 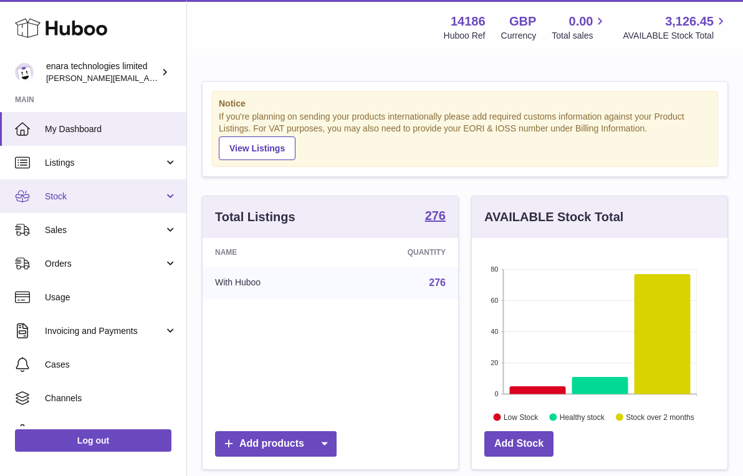 I want to click on a: 0.00 Total sales, so click(x=579, y=27).